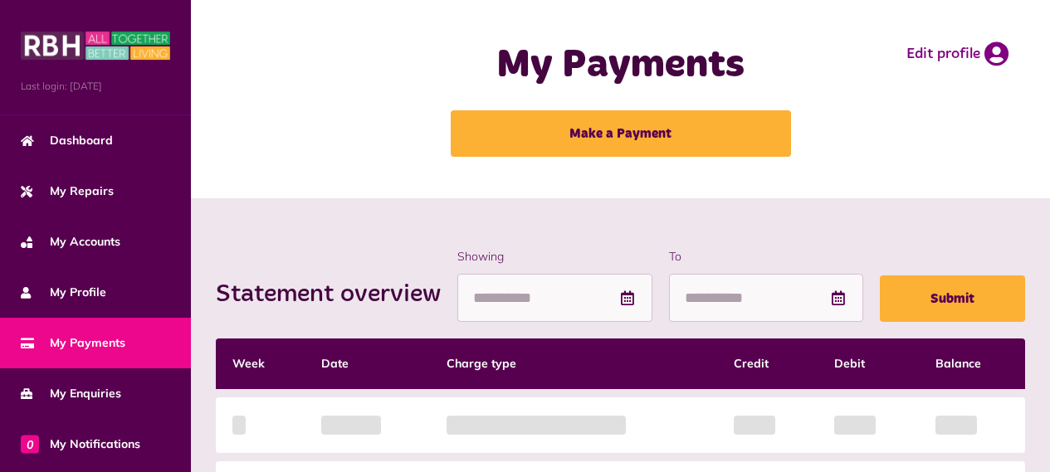 The height and width of the screenshot is (472, 1050). I want to click on span: My Notifications, so click(81, 444).